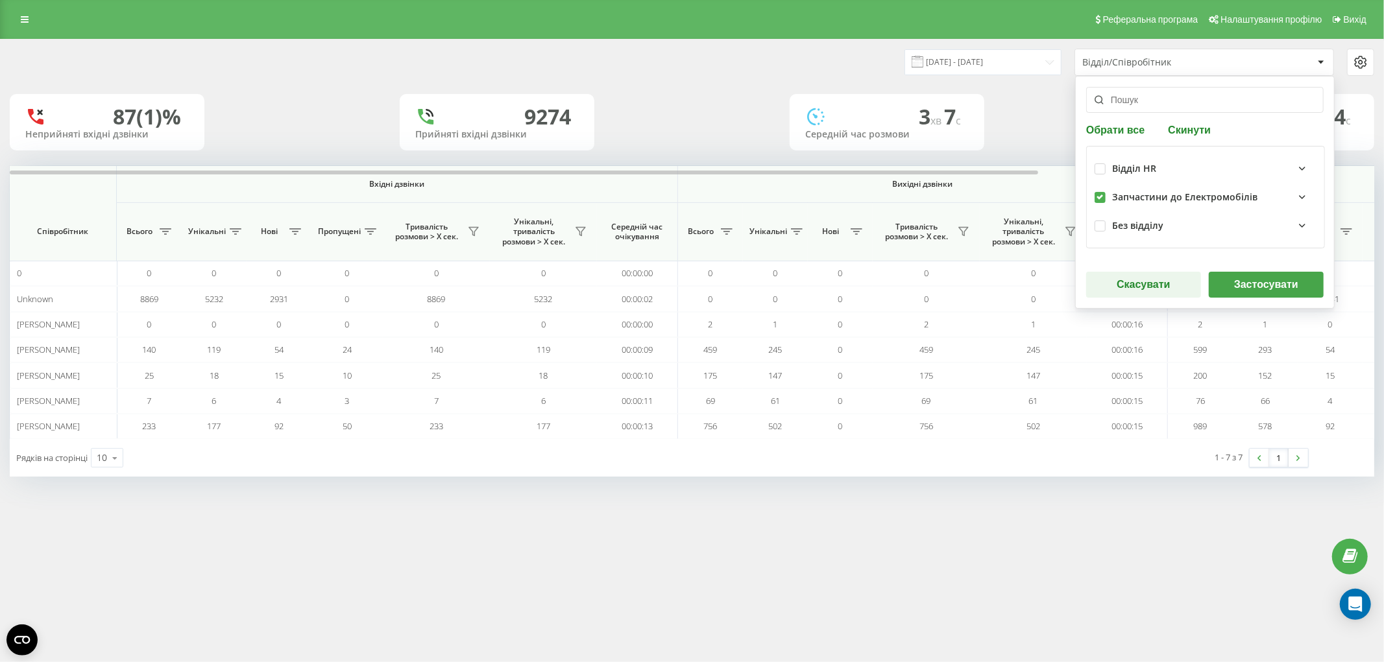 This screenshot has height=662, width=1384. What do you see at coordinates (916, 232) in the screenshot?
I see `span: Тривалість розмови > Х сек.` at bounding box center [916, 232].